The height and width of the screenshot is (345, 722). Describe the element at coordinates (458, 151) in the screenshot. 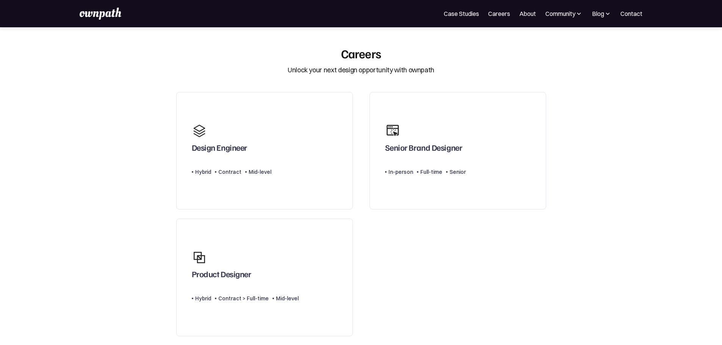

I see `a: Senior Brand DesignerIn-personFull-timeSenior` at that location.